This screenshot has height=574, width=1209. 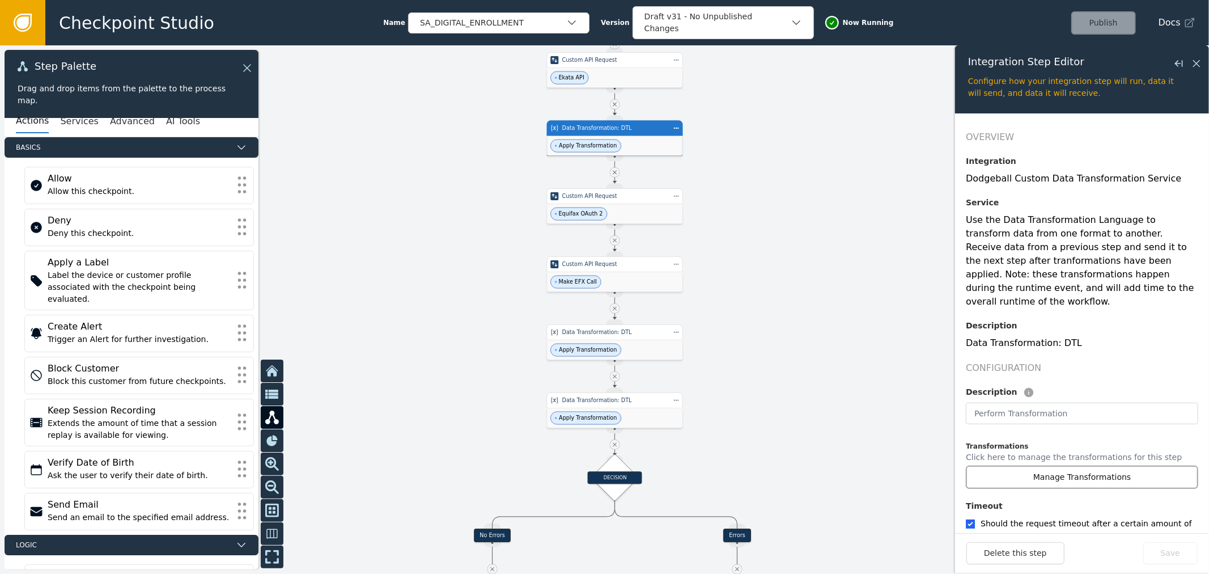 What do you see at coordinates (139, 179) in the screenshot?
I see `div: Allow` at bounding box center [139, 179].